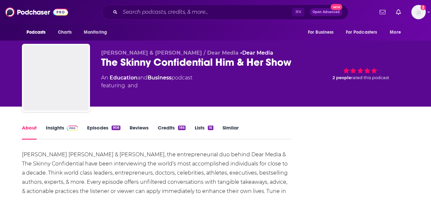 This screenshot has width=431, height=206. Describe the element at coordinates (362, 32) in the screenshot. I see `span: For Podcasters` at that location.